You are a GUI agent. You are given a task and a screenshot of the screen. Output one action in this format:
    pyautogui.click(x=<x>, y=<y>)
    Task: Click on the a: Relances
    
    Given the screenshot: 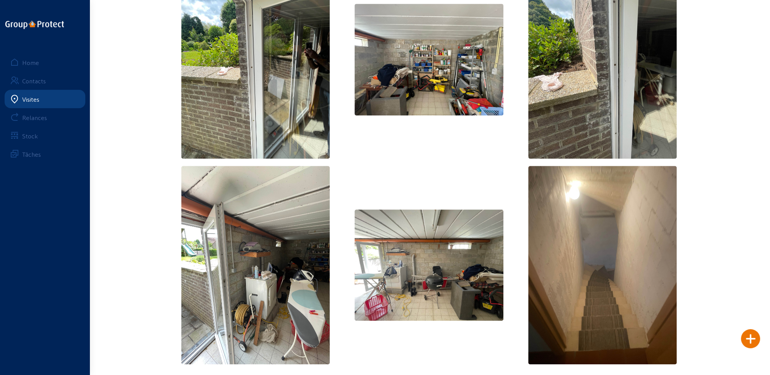 What is the action you would take?
    pyautogui.click(x=45, y=117)
    